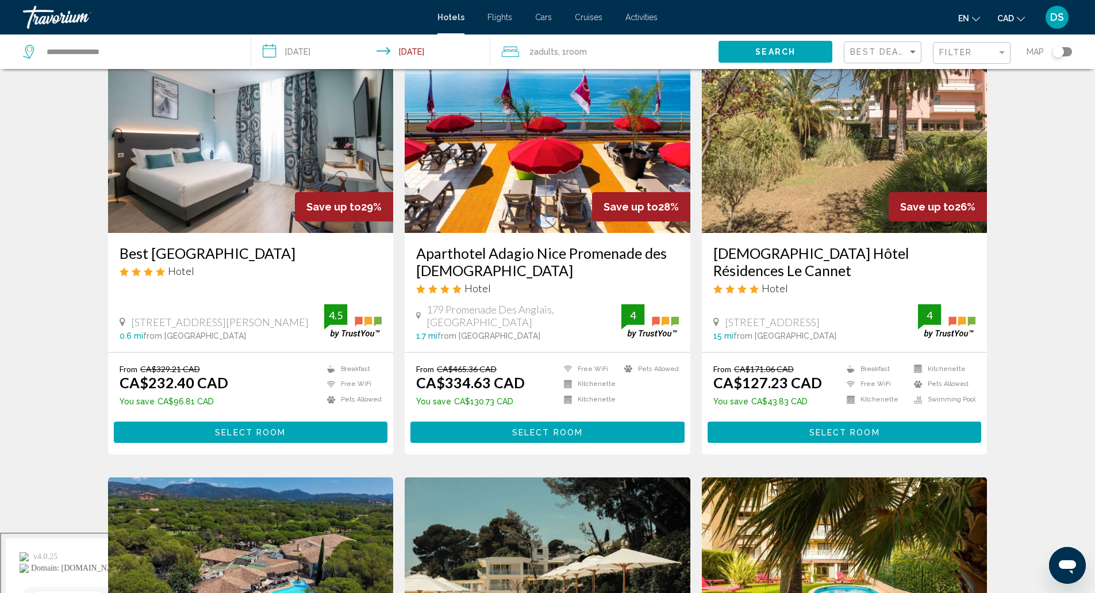  I want to click on a: Hotels, so click(451, 17).